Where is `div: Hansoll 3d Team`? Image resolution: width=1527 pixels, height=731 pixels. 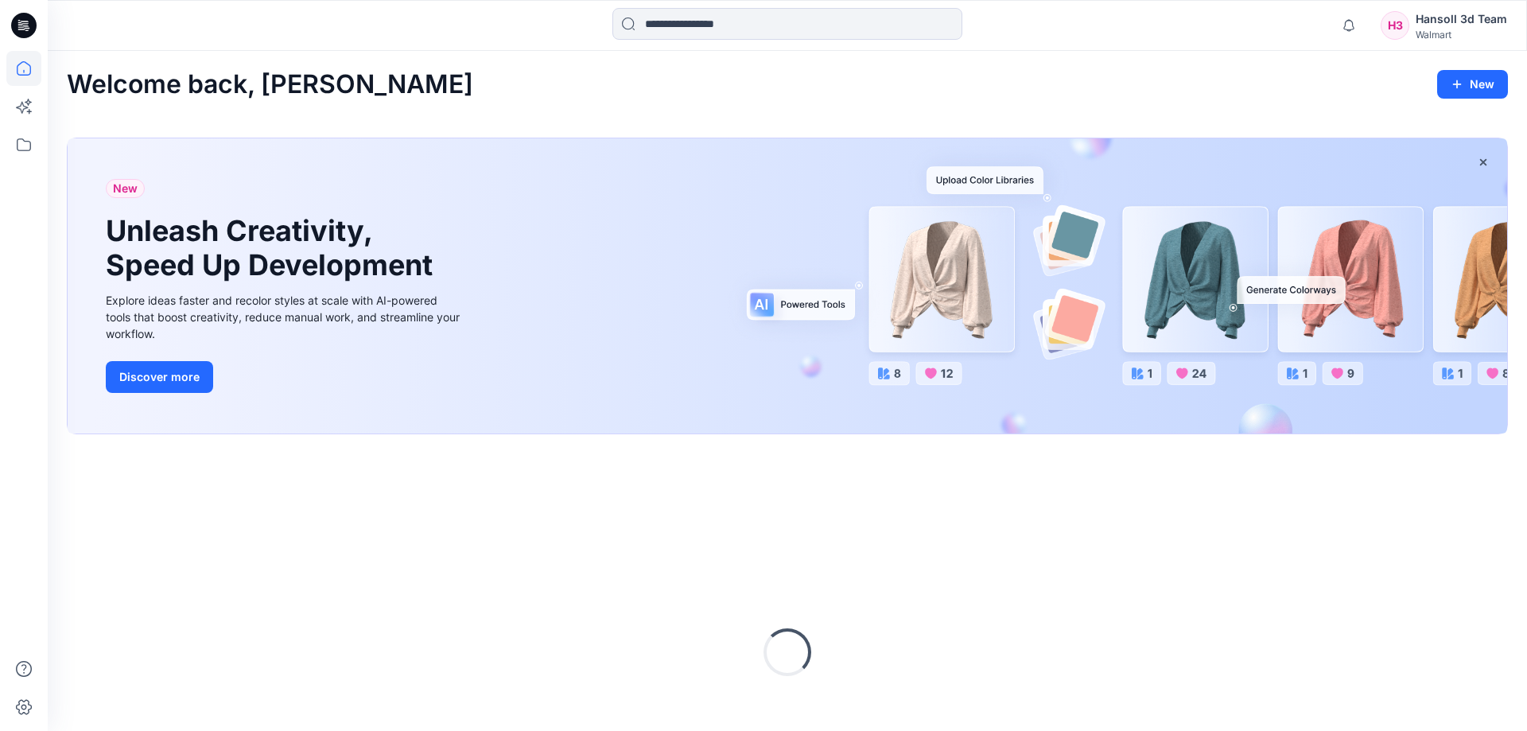
div: Hansoll 3d Team is located at coordinates (1461, 19).